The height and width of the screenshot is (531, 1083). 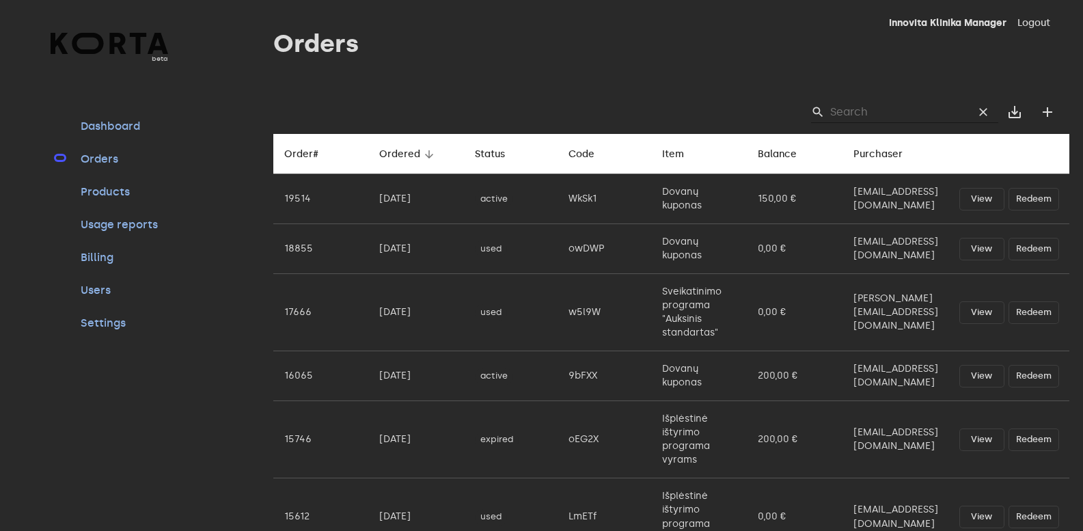 What do you see at coordinates (604, 439) in the screenshot?
I see `td: oEG2X` at bounding box center [604, 439].